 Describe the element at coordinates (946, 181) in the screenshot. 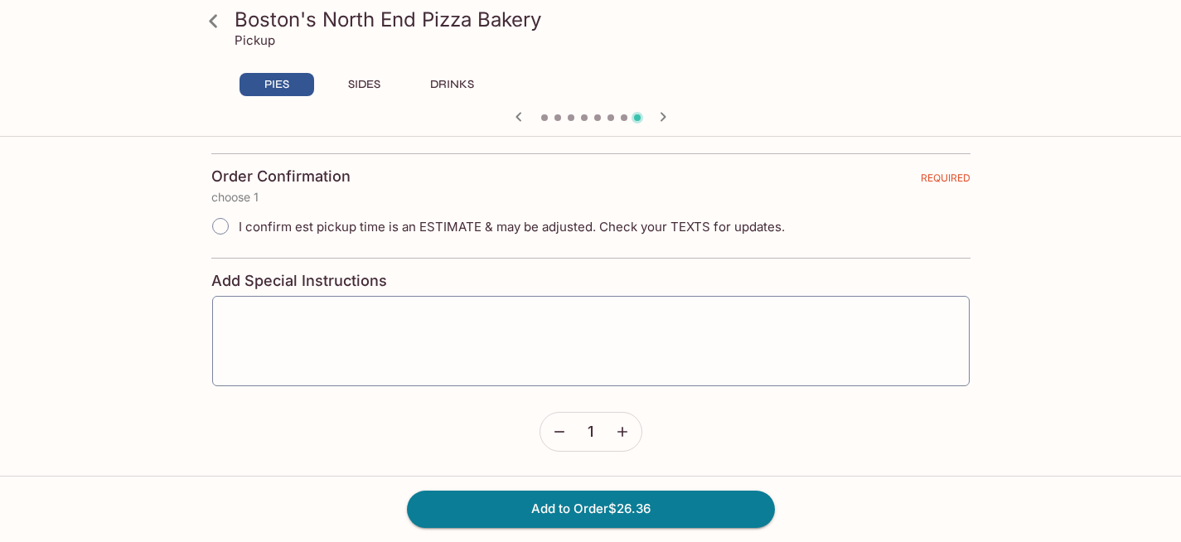

I see `span: REQUIRED` at that location.